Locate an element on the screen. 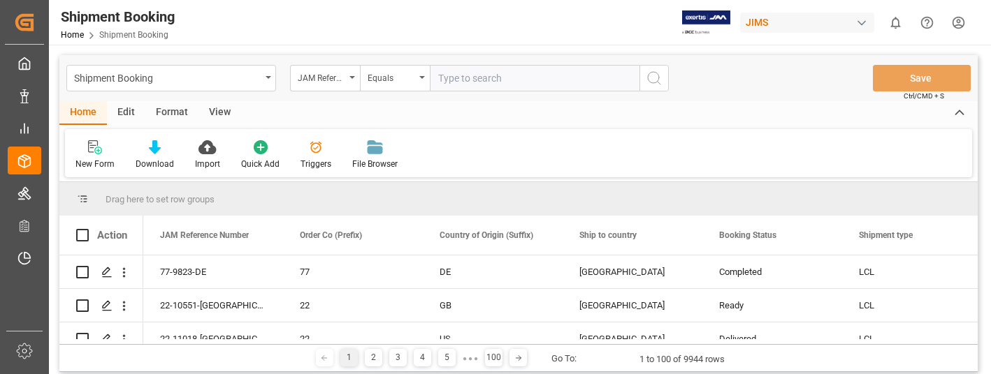 Image resolution: width=991 pixels, height=374 pixels. div: US is located at coordinates (493, 340).